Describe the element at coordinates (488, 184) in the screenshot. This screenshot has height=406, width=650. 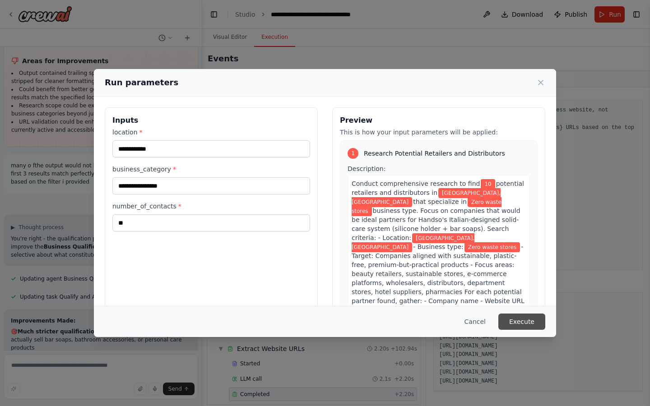
I see `span: Variable: number_of_contacts` at that location.